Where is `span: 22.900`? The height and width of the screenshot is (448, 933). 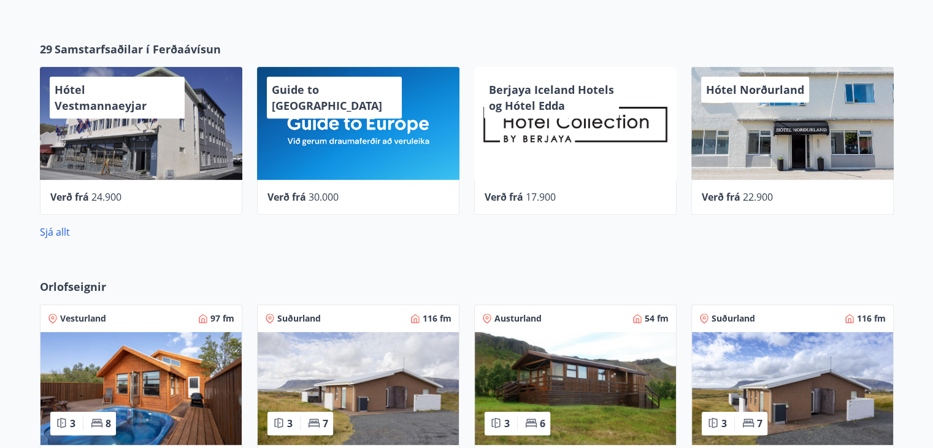
span: 22.900 is located at coordinates (758, 197).